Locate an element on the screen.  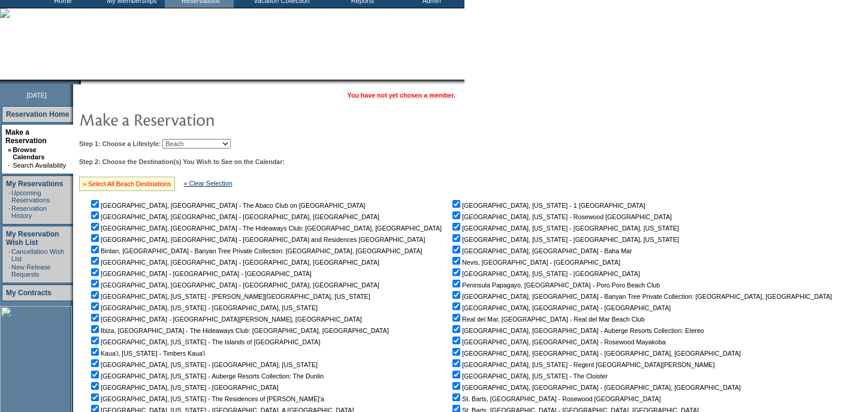
b: Step 2: Choose the Destination(s) You Wish to See on the Calendar: is located at coordinates (182, 162).